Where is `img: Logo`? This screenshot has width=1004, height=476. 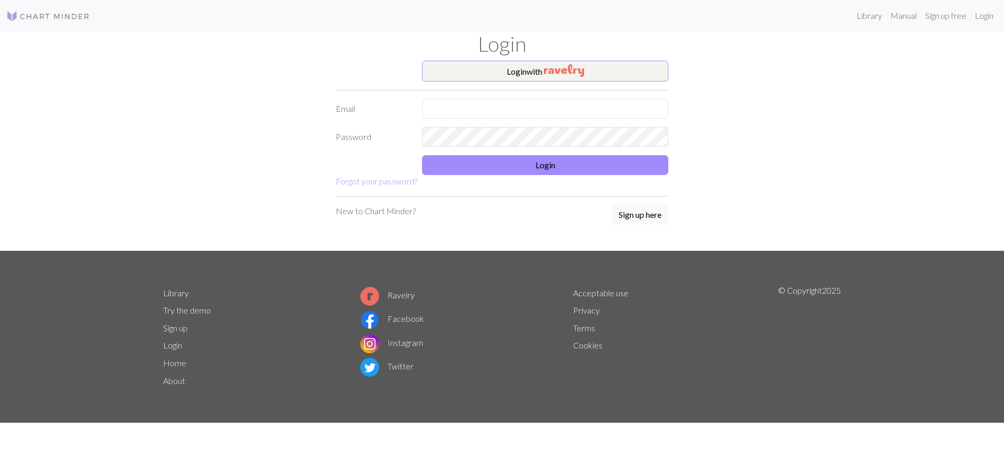 img: Logo is located at coordinates (48, 16).